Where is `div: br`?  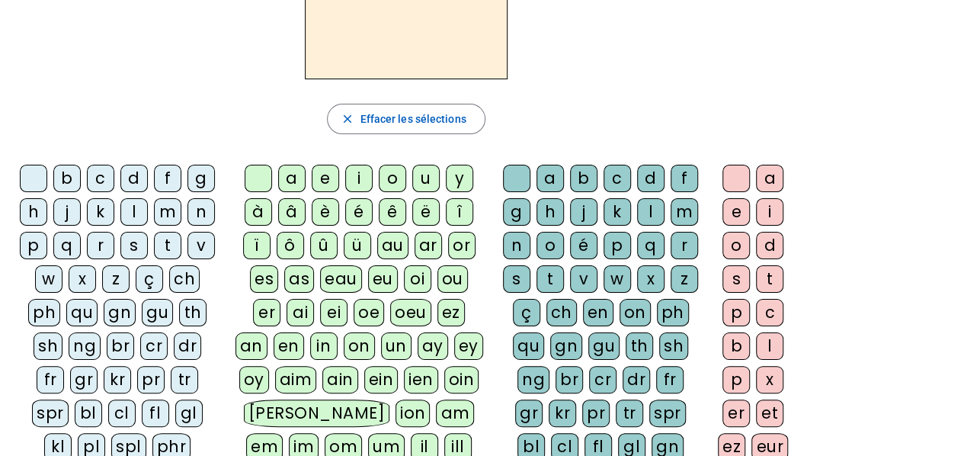 div: br is located at coordinates (120, 346).